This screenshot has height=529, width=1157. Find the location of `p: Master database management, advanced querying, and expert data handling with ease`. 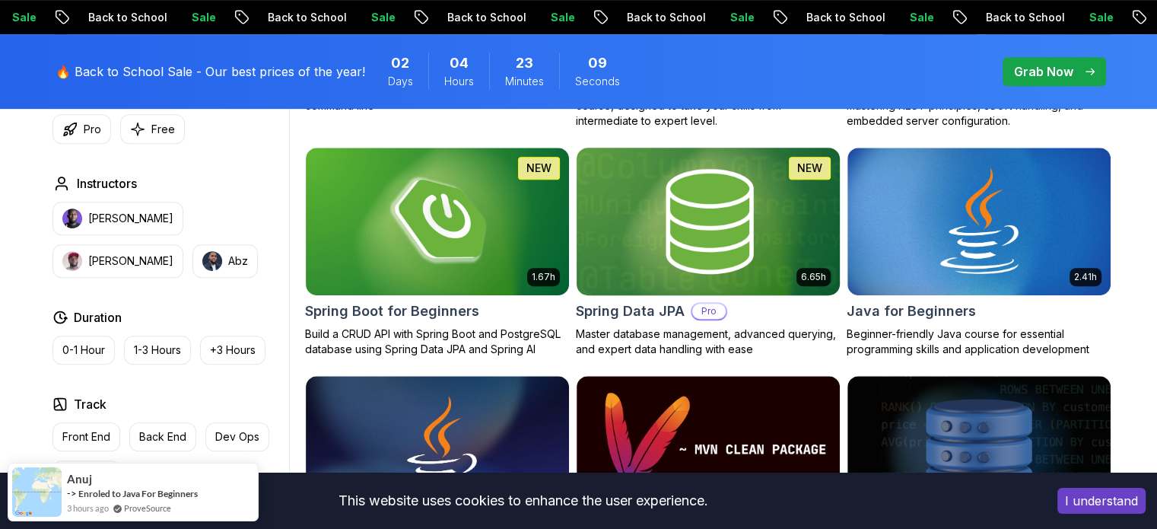

p: Master database management, advanced querying, and expert data handling with ease is located at coordinates (708, 342).